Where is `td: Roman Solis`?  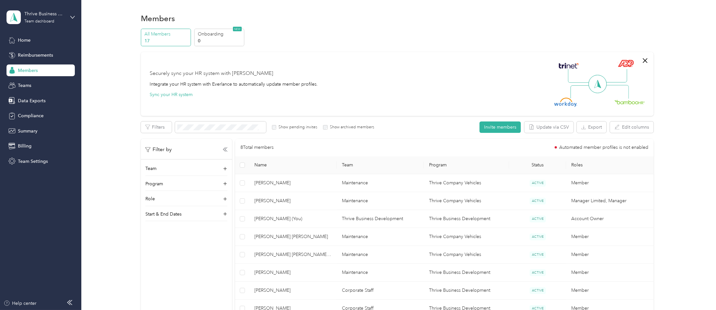
td: Roman Solis is located at coordinates (293, 201).